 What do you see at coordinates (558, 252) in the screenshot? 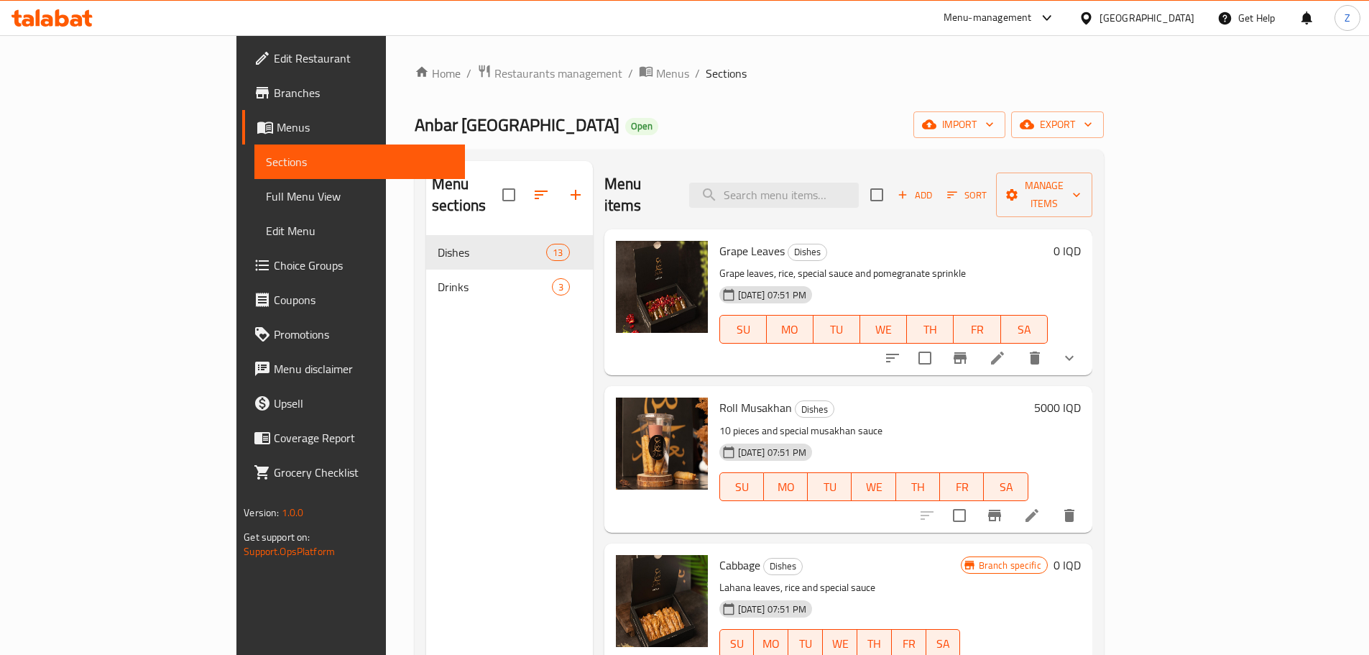
I see `div: items` at bounding box center [558, 252].